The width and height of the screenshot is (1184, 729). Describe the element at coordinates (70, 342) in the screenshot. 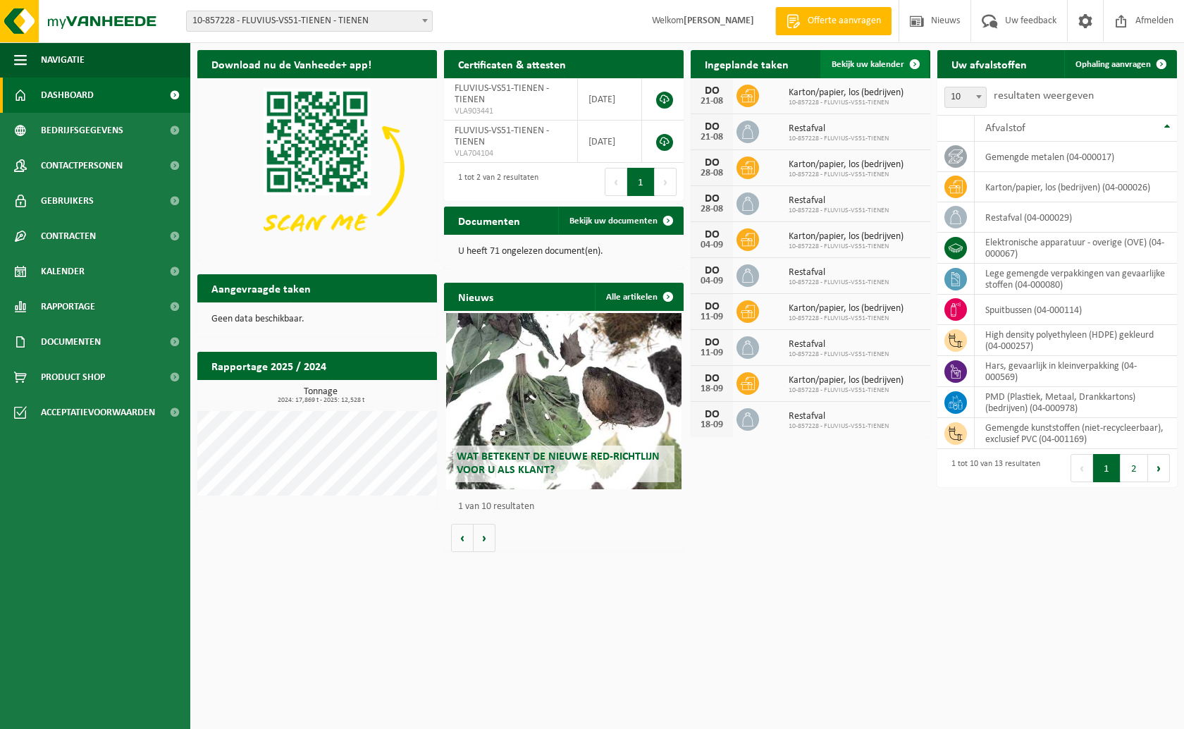

I see `span: Documenten` at that location.